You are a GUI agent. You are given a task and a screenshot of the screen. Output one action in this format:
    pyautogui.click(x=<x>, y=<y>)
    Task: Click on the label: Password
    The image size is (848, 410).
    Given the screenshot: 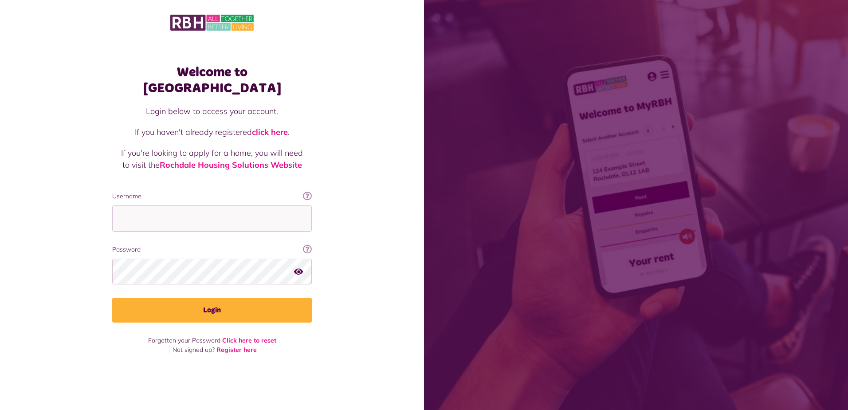 What is the action you would take?
    pyautogui.click(x=212, y=249)
    